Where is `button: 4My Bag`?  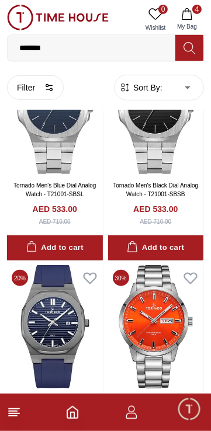
button: 4My Bag is located at coordinates (187, 19).